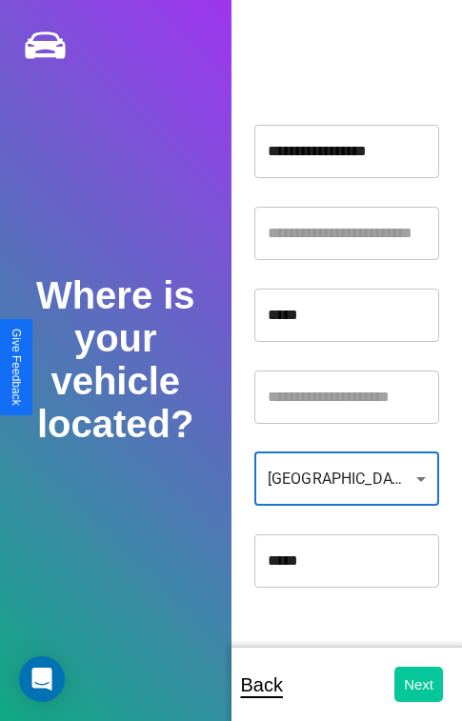 The image size is (462, 721). I want to click on p: Back, so click(262, 684).